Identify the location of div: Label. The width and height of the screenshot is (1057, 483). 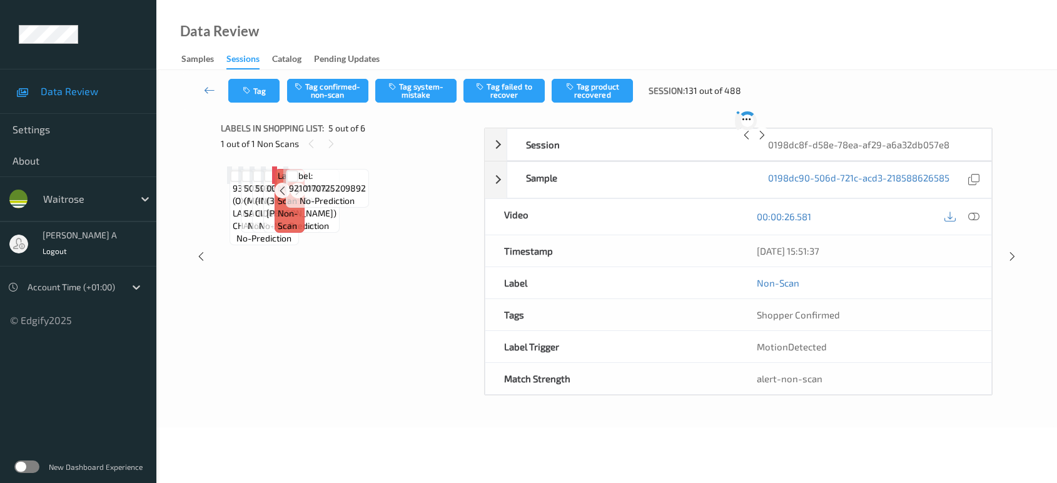
(612, 283).